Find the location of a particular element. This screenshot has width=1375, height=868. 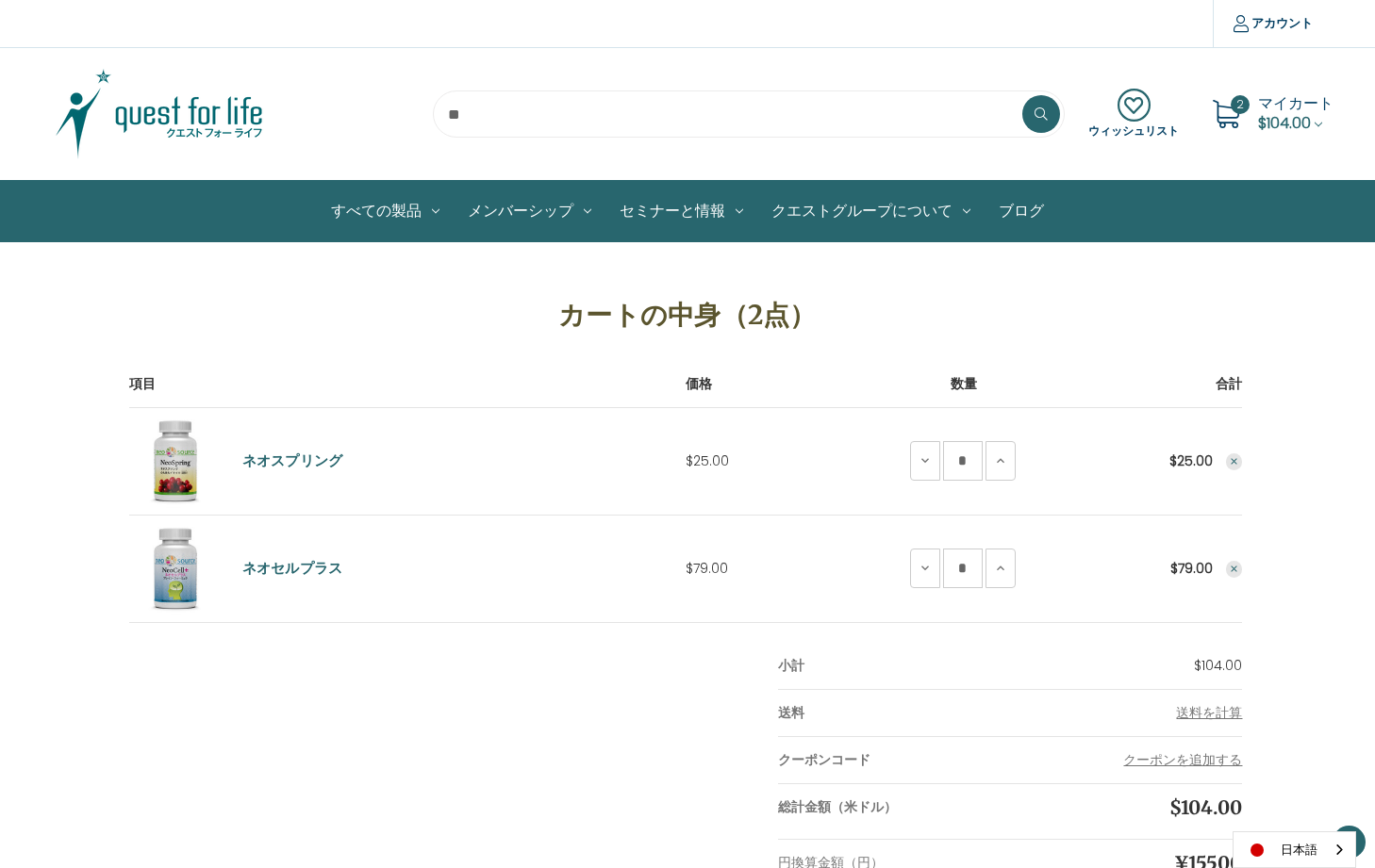

a: ネオセルプラス is located at coordinates (293, 569).